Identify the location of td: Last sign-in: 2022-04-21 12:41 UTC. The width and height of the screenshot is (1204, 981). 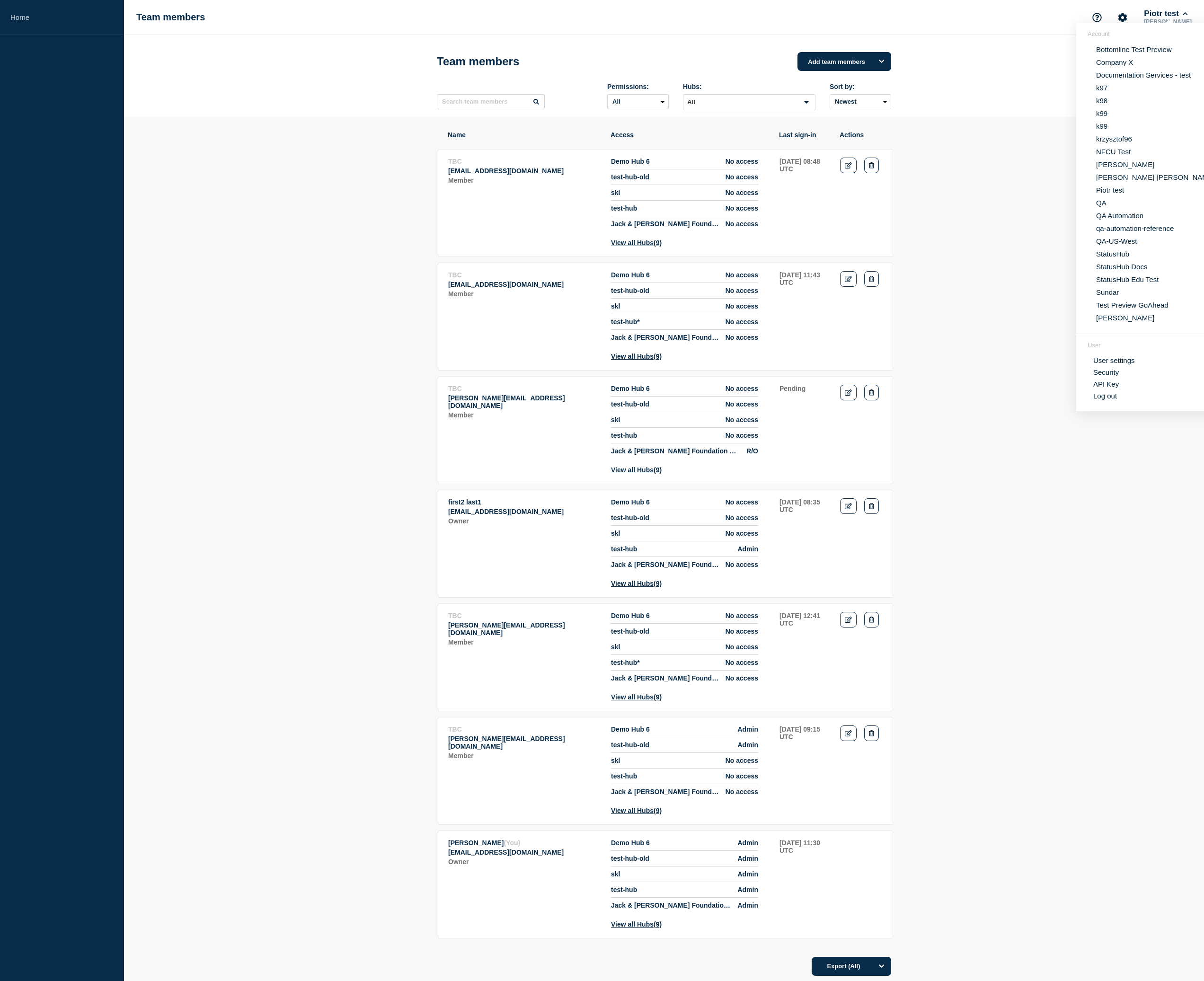
(805, 657).